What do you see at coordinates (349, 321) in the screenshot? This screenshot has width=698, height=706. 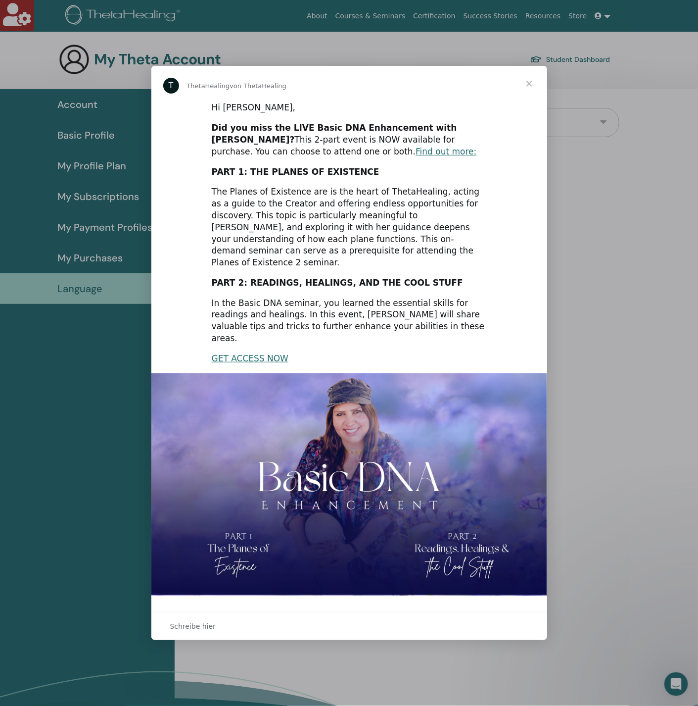 I see `div: In the Basic DNA seminar, you learned the essential skills for readings and healings. In this eve...` at bounding box center [349, 321].